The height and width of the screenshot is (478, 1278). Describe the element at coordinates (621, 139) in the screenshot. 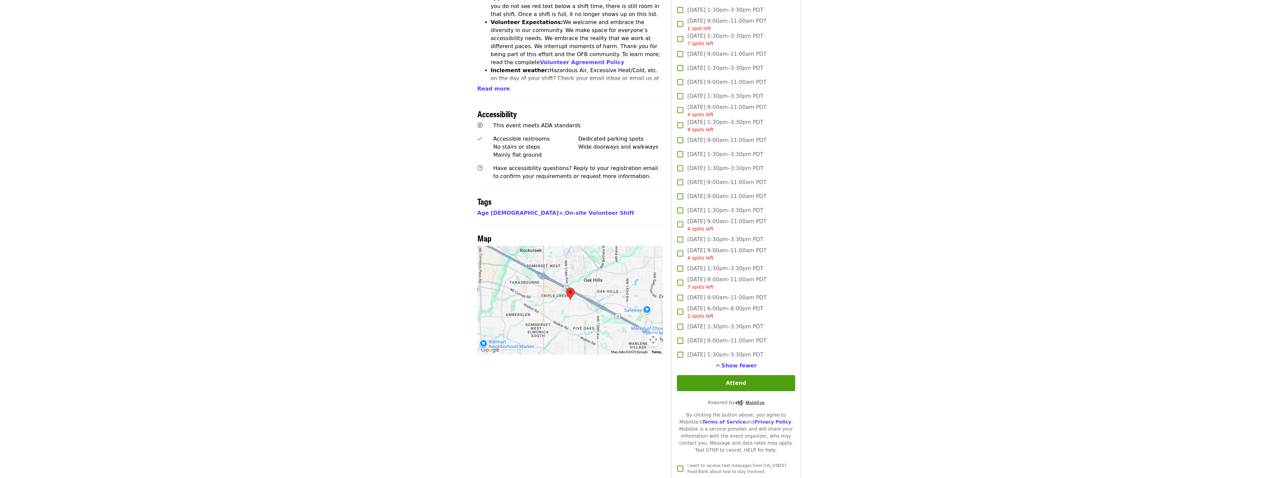

I see `div: Dedicated parking spots` at that location.